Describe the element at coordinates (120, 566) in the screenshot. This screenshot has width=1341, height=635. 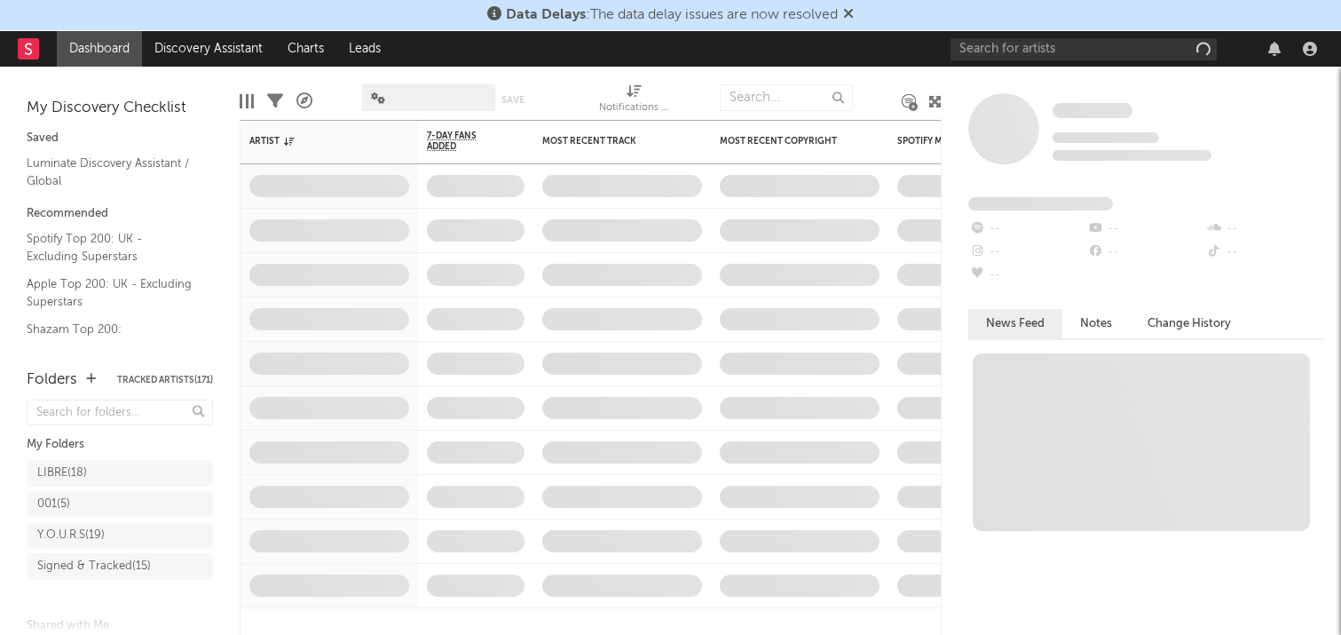
I see `a: Signed & Tracked(15)` at that location.